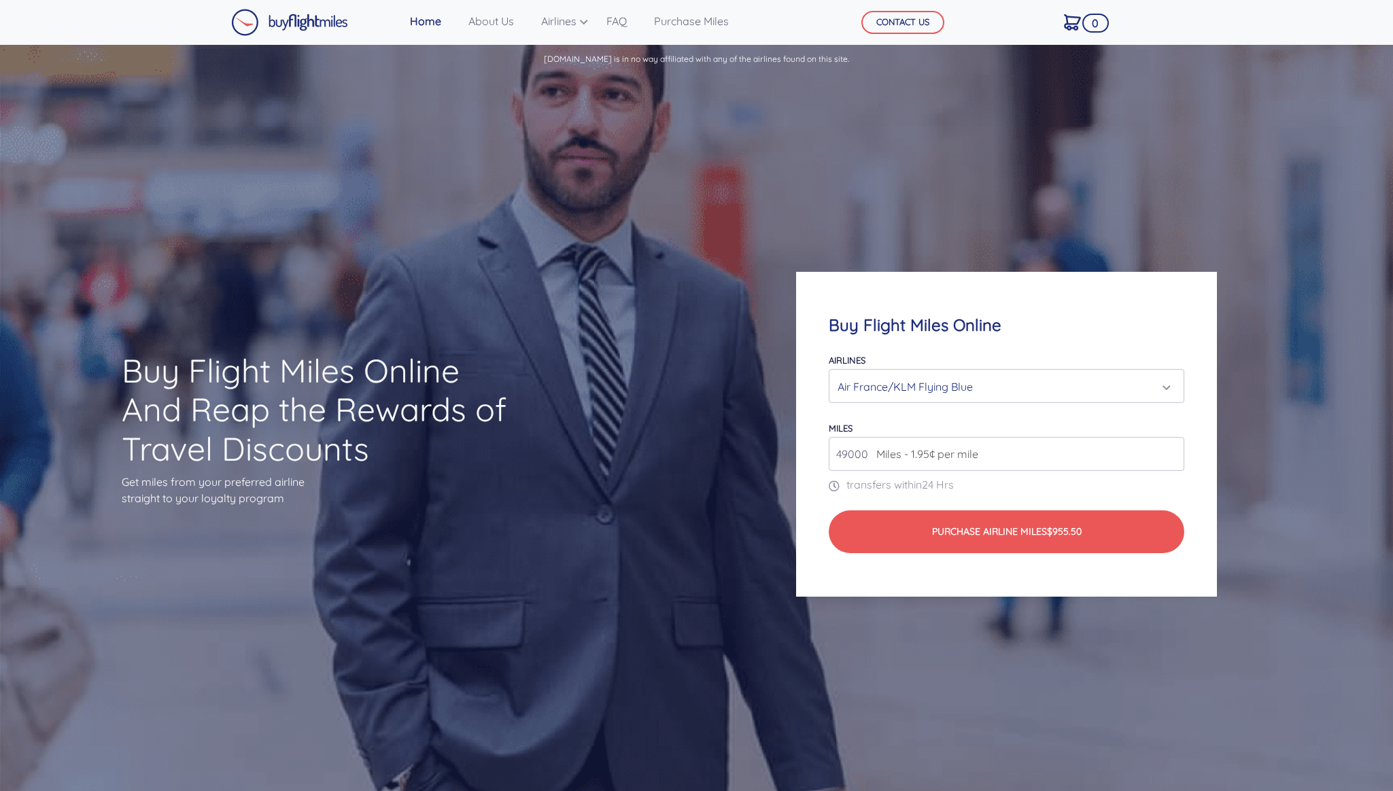  Describe the element at coordinates (317, 410) in the screenshot. I see `h1: Buy Flight Miles Online And Reap the Rewards of Travel Discounts` at that location.